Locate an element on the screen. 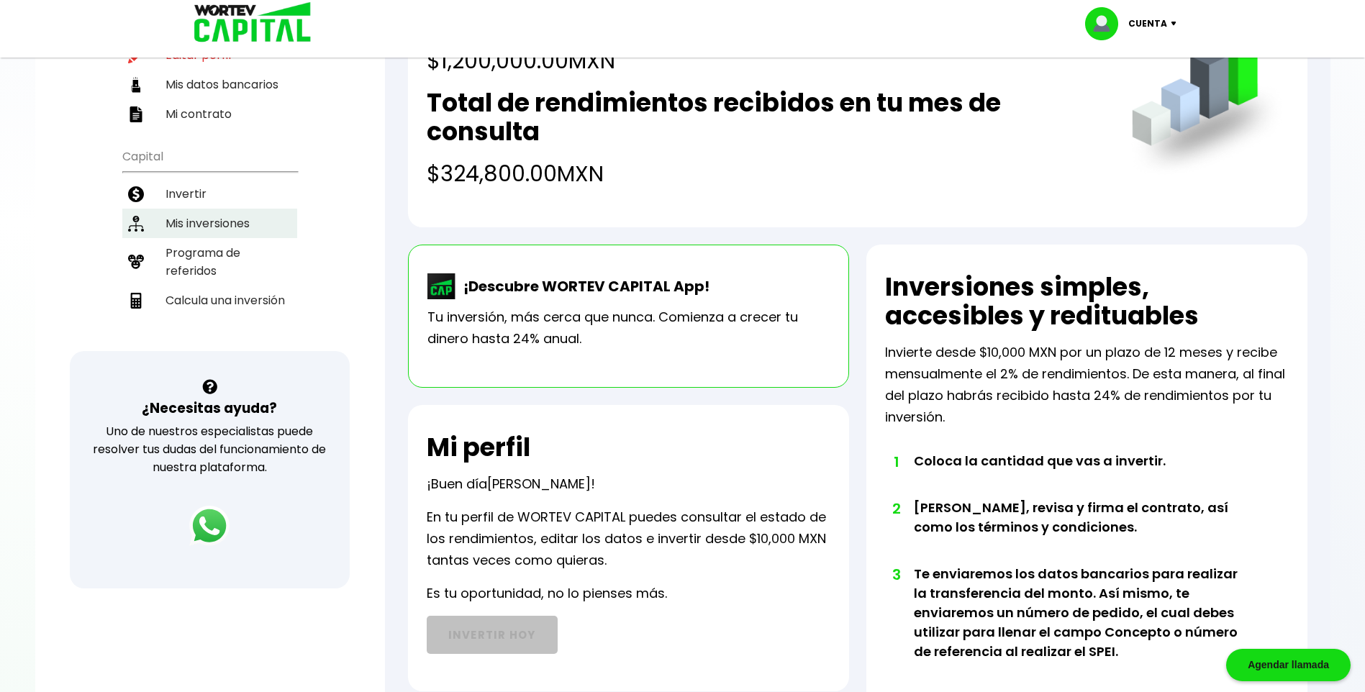 The height and width of the screenshot is (692, 1365). h2: Inversiones simples, accesibles y redituables is located at coordinates (1087, 301).